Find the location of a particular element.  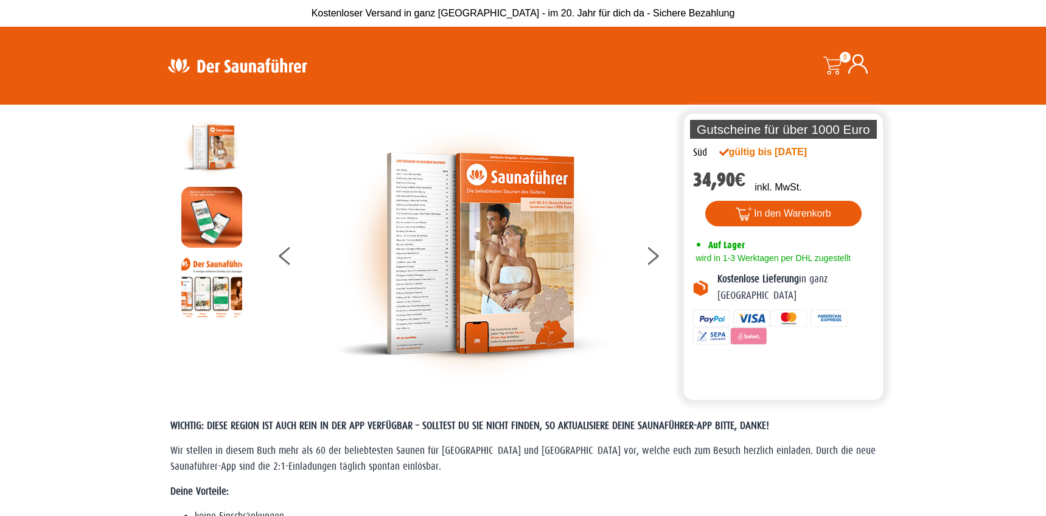

b: Kostenlose Lieferung is located at coordinates (759, 279).